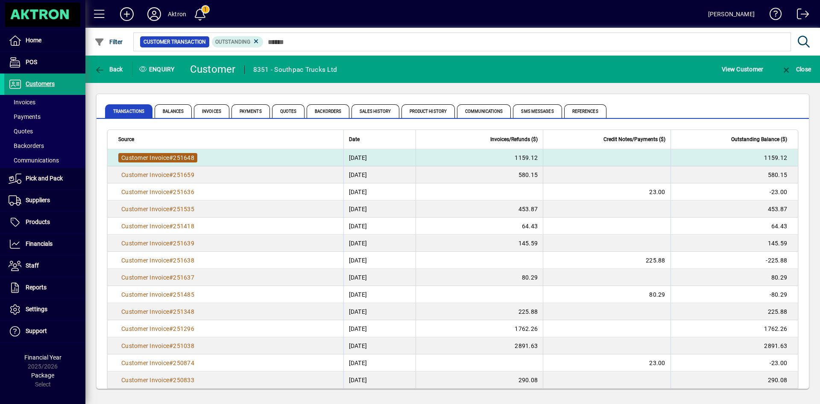  I want to click on span: Product History, so click(428, 111).